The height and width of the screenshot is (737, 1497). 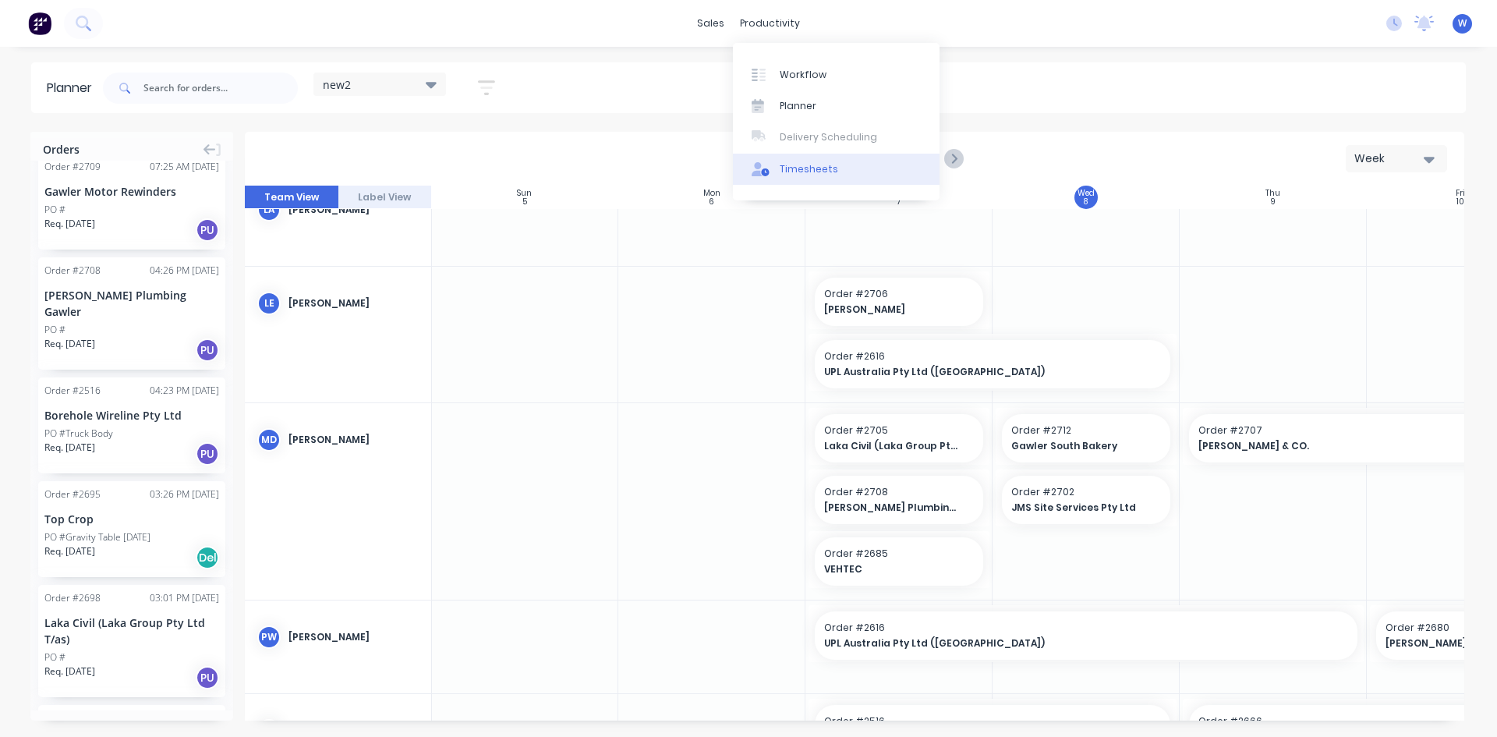 What do you see at coordinates (891, 446) in the screenshot?
I see `span: Laka Civil (Laka Group Pty Ltd T/as)` at bounding box center [891, 446].